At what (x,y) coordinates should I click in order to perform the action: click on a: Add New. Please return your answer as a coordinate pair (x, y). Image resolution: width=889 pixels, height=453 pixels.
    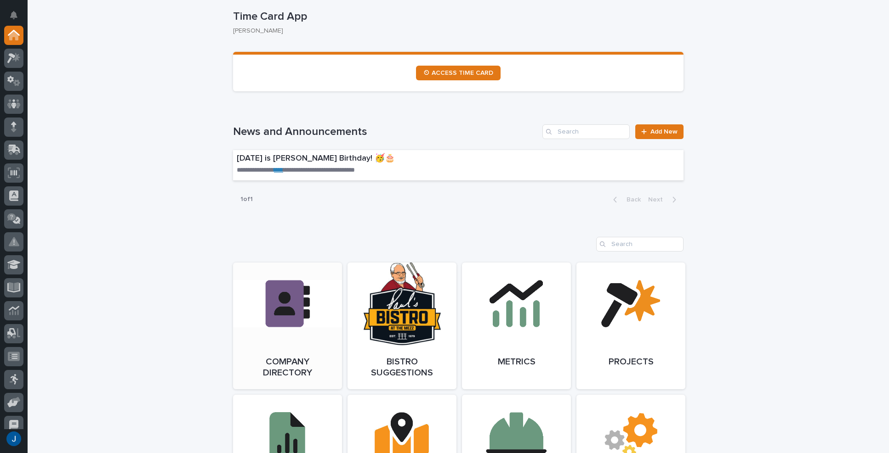
    Looking at the image, I should click on (659, 132).